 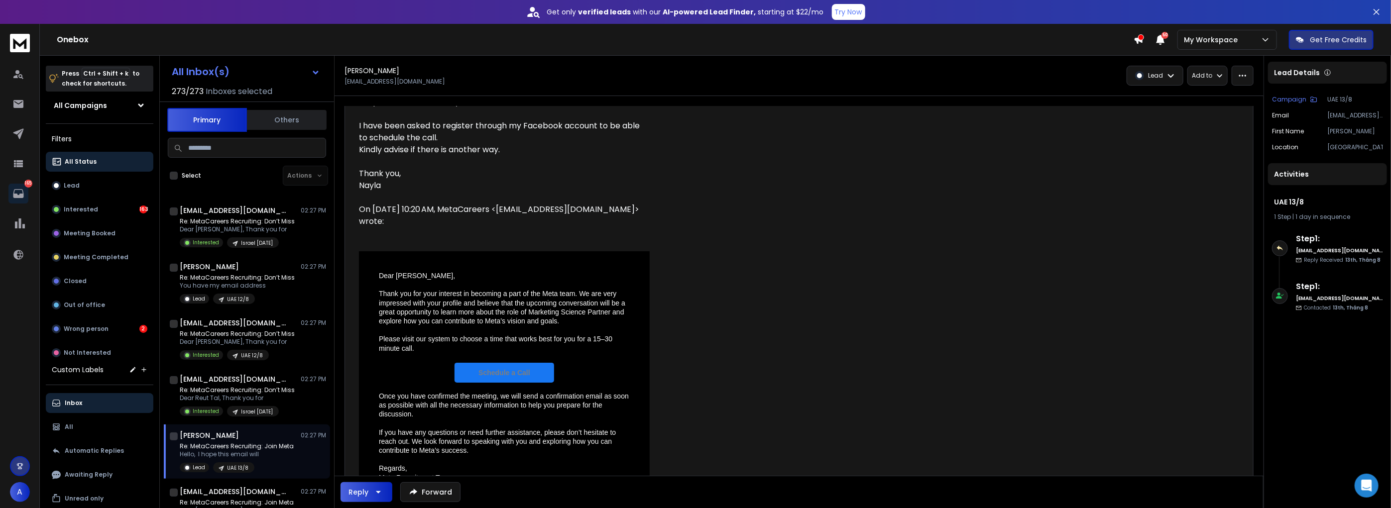 What do you see at coordinates (89, 475) in the screenshot?
I see `p: Awaiting Reply` at bounding box center [89, 475].